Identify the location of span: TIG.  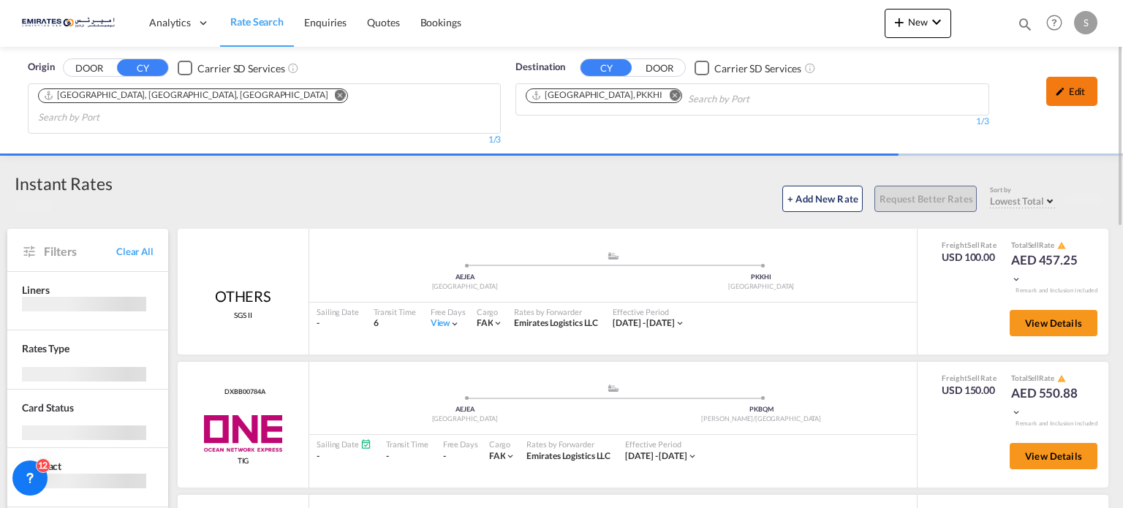
(243, 461).